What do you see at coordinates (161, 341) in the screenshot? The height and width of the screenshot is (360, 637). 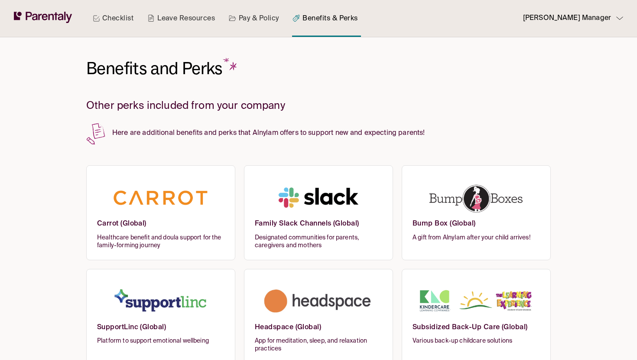 I see `span: Platform to support emotional wellbeing` at bounding box center [161, 341].